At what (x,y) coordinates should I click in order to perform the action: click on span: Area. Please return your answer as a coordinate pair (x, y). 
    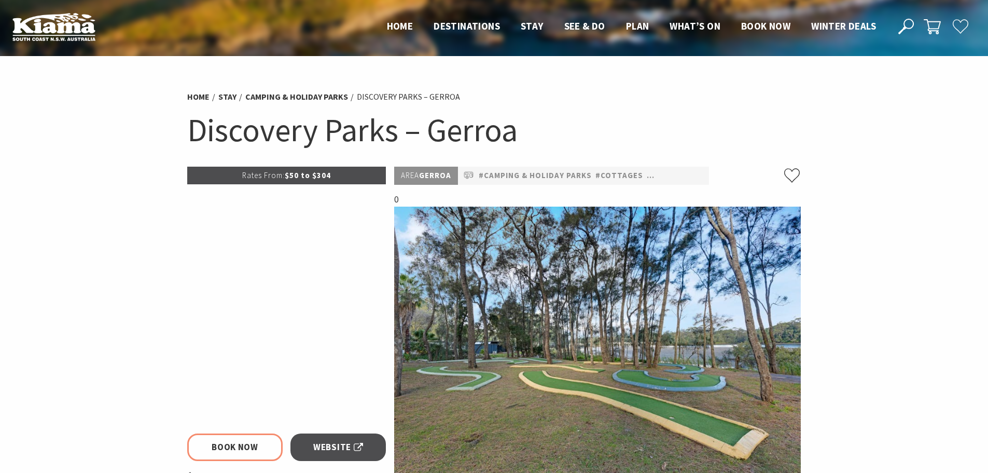
    Looking at the image, I should click on (410, 175).